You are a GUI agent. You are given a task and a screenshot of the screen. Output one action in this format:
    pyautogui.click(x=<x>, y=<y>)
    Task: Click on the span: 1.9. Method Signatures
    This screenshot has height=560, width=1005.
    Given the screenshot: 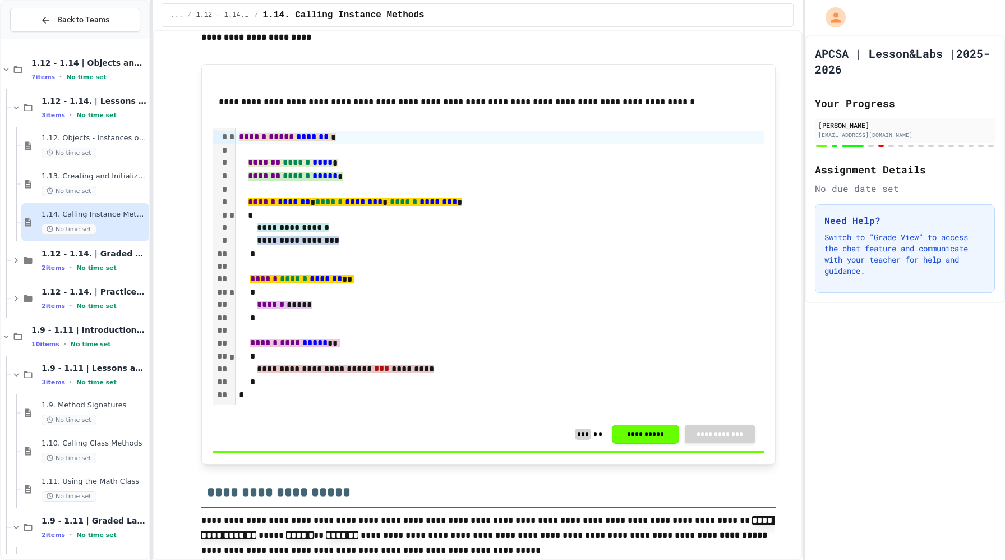 What is the action you would take?
    pyautogui.click(x=94, y=405)
    